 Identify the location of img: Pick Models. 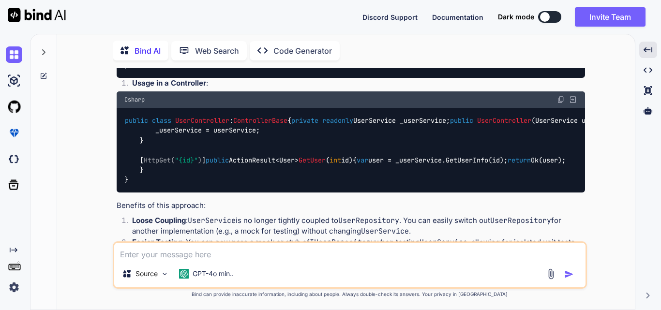
(165, 274).